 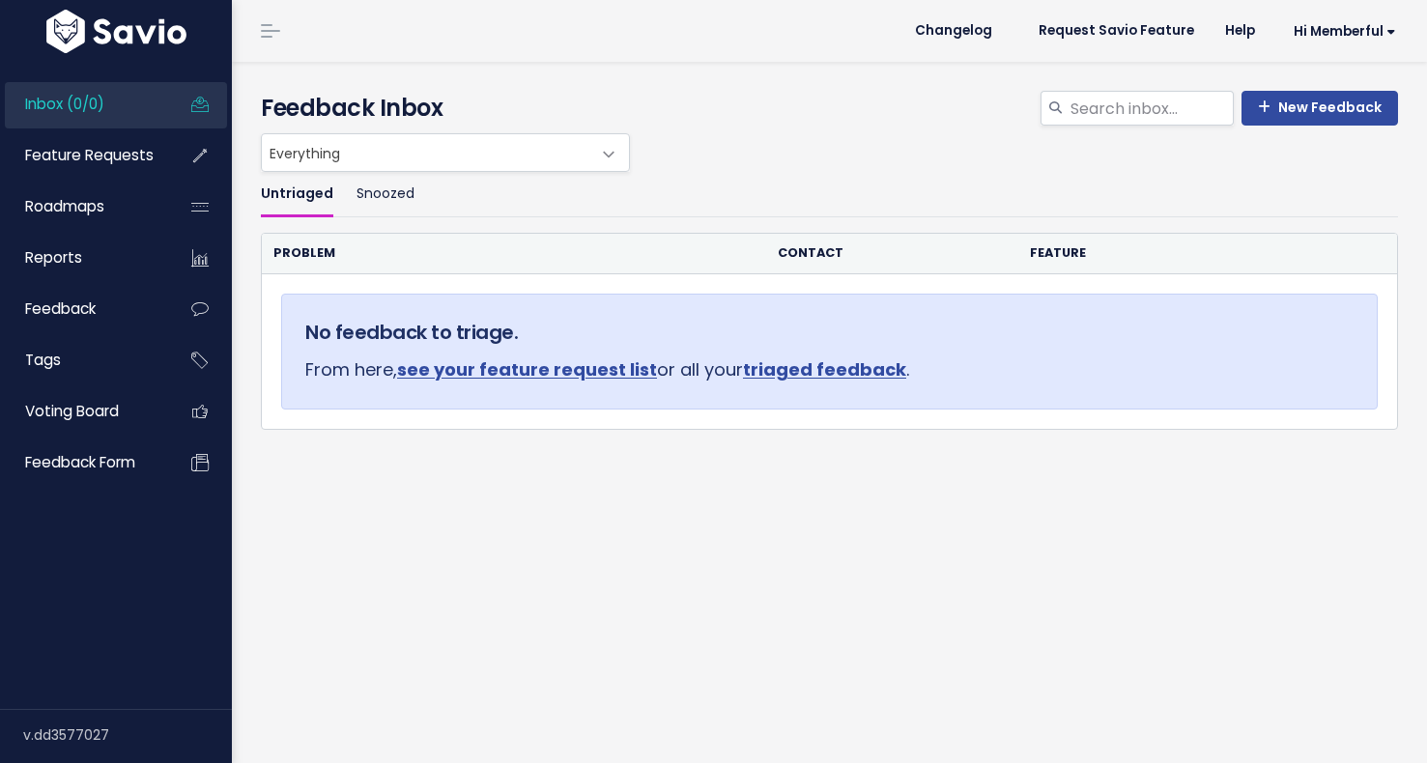 What do you see at coordinates (1341, 31) in the screenshot?
I see `a: Hi Memberful` at bounding box center [1341, 31].